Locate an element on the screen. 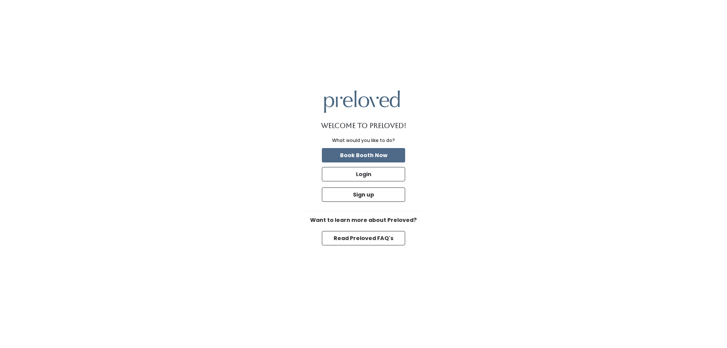 Image resolution: width=727 pixels, height=348 pixels. img: preloved logo is located at coordinates (362, 101).